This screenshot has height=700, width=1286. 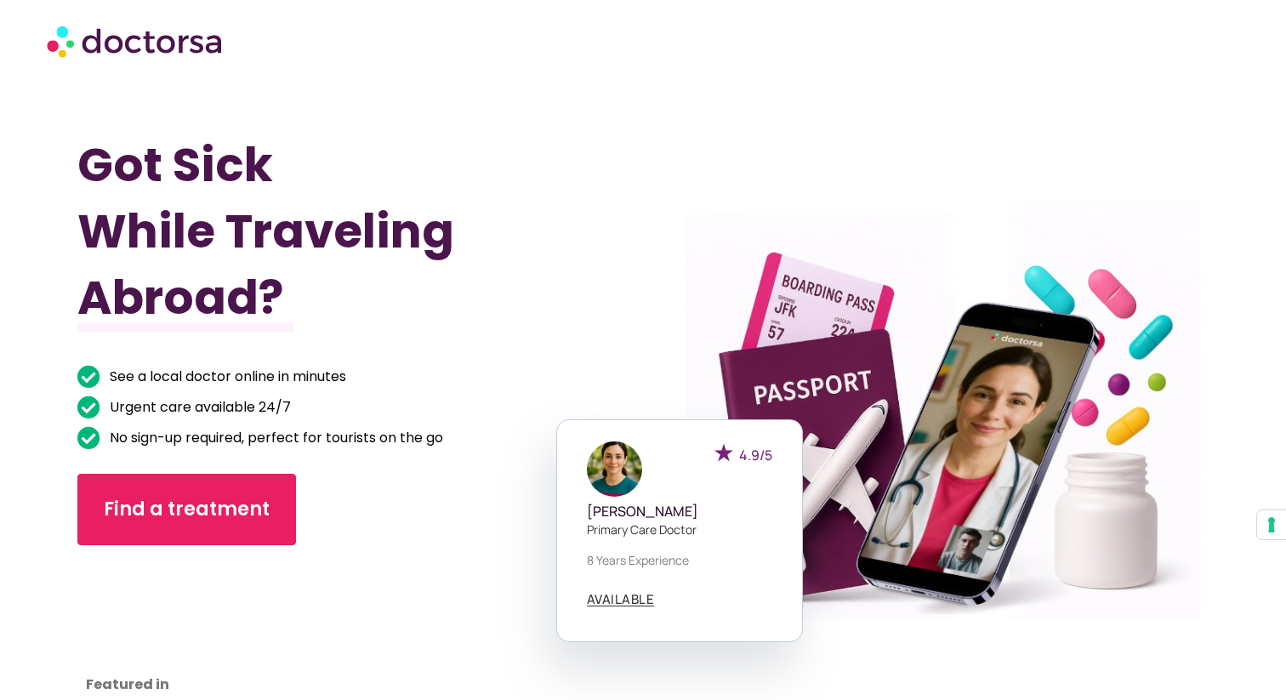 What do you see at coordinates (621, 600) in the screenshot?
I see `a: AVAILABLE` at bounding box center [621, 600].